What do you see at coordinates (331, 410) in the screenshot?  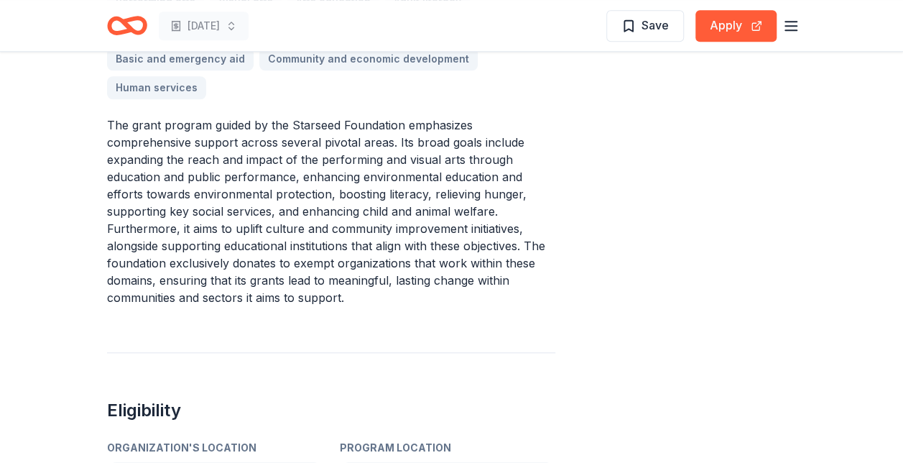 I see `h2: Eligibility` at bounding box center [331, 410].